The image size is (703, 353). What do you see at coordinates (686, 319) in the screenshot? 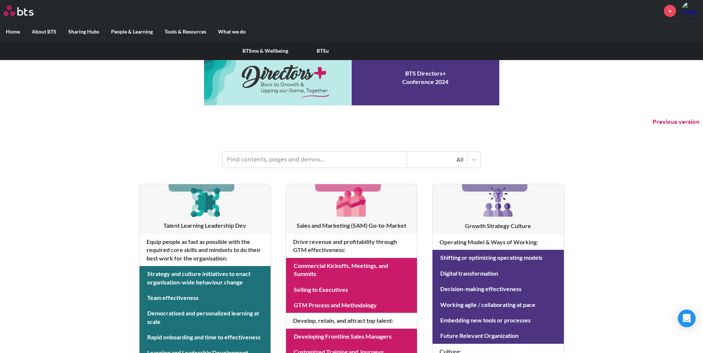
I see `div: Open Intercom Messenger` at bounding box center [686, 319].